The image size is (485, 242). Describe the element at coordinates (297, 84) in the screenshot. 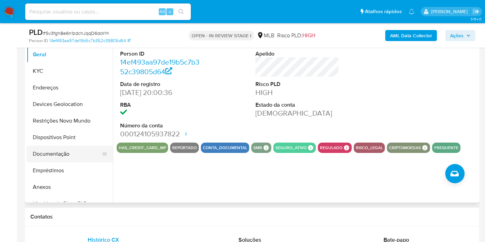

I see `dt: Risco PLD` at that location.